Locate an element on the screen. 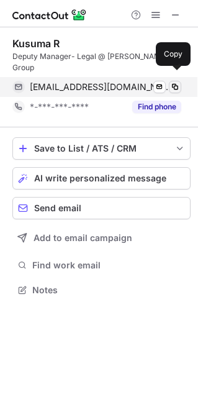 This screenshot has width=198, height=397. button: Add to email campaign is located at coordinates (101, 238).